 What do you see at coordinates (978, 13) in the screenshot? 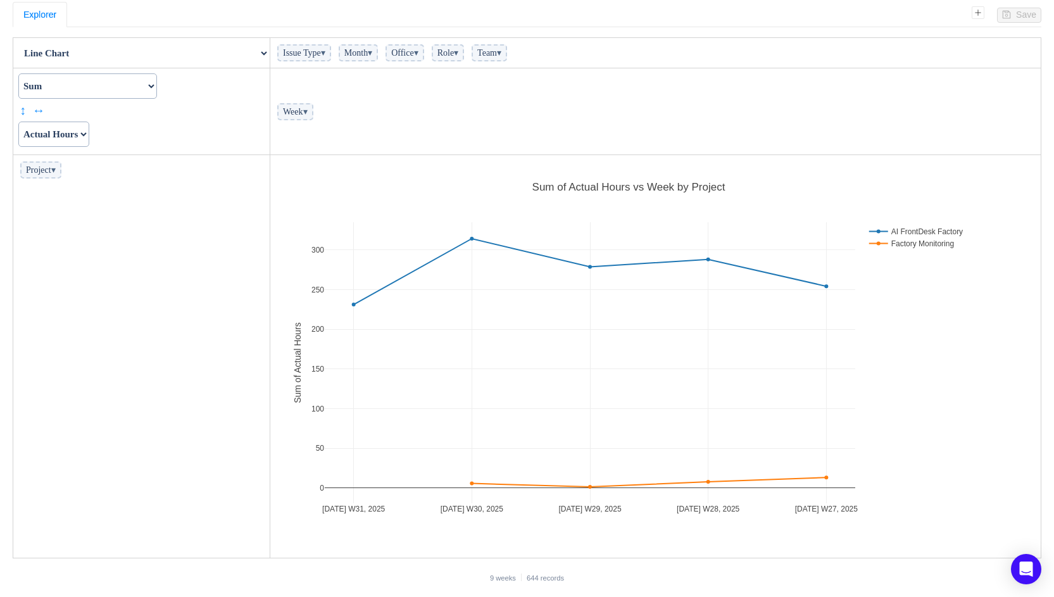
I see `i: icon: plus` at bounding box center [978, 13].